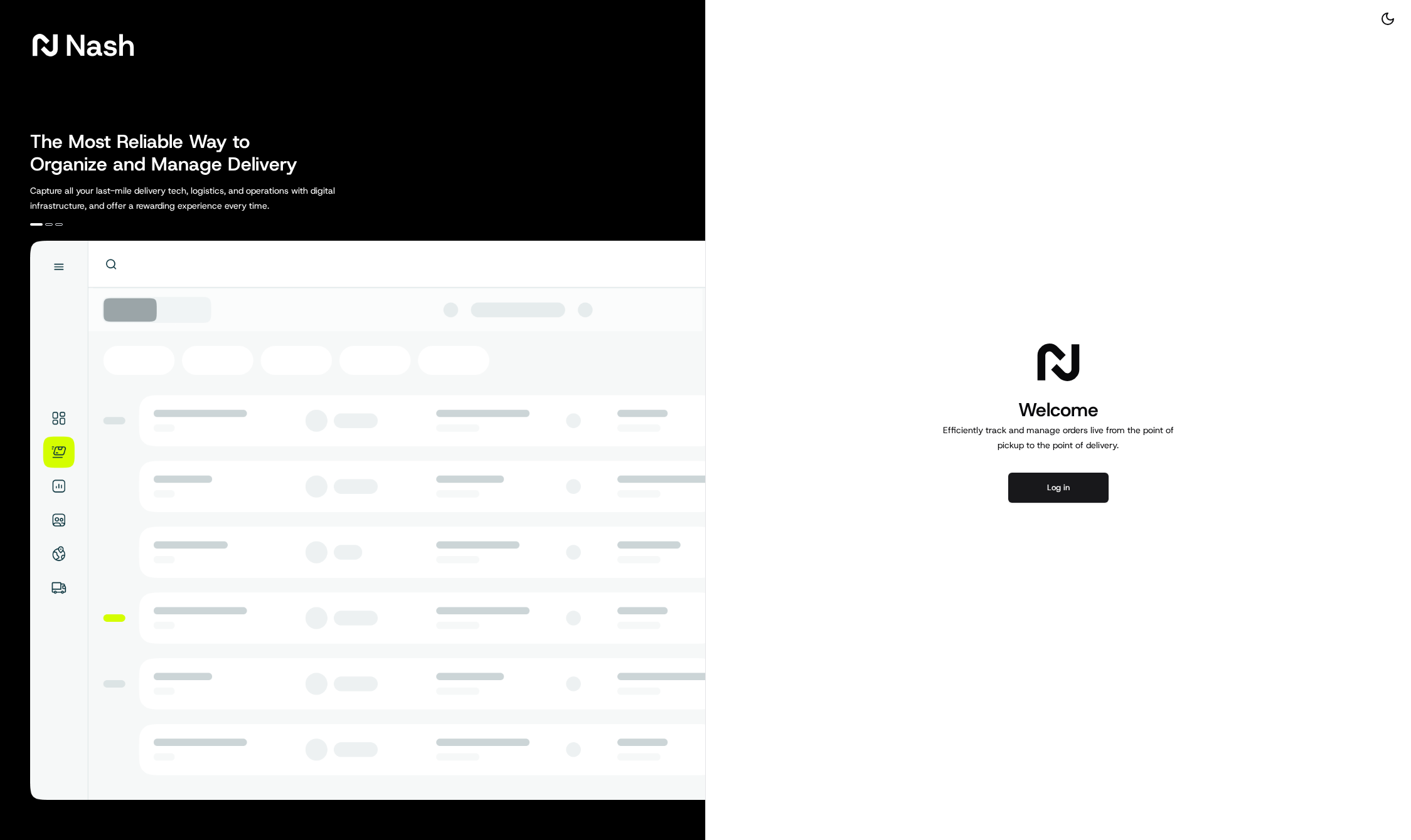  Describe the element at coordinates (1058, 438) in the screenshot. I see `p: Efficiently track and manage orders live from the point of pickup to the point of delivery.` at that location.